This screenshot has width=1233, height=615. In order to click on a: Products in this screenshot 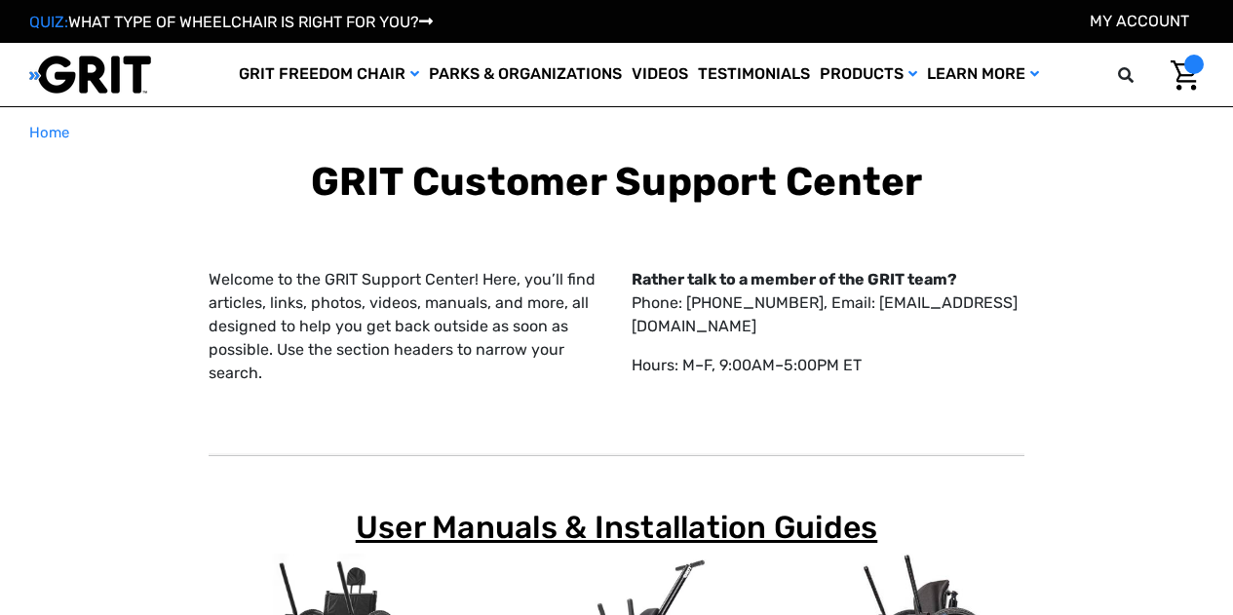, I will do `click(869, 74)`.